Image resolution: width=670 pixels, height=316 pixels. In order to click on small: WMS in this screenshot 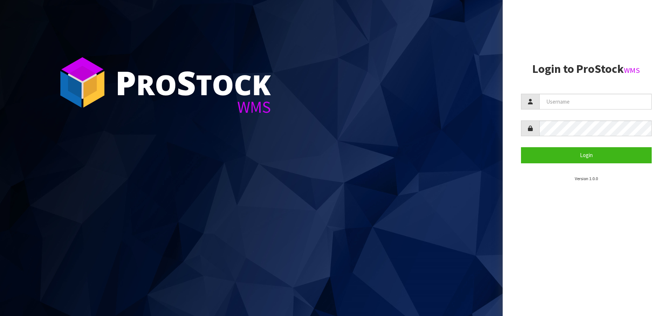, I will do `click(632, 70)`.